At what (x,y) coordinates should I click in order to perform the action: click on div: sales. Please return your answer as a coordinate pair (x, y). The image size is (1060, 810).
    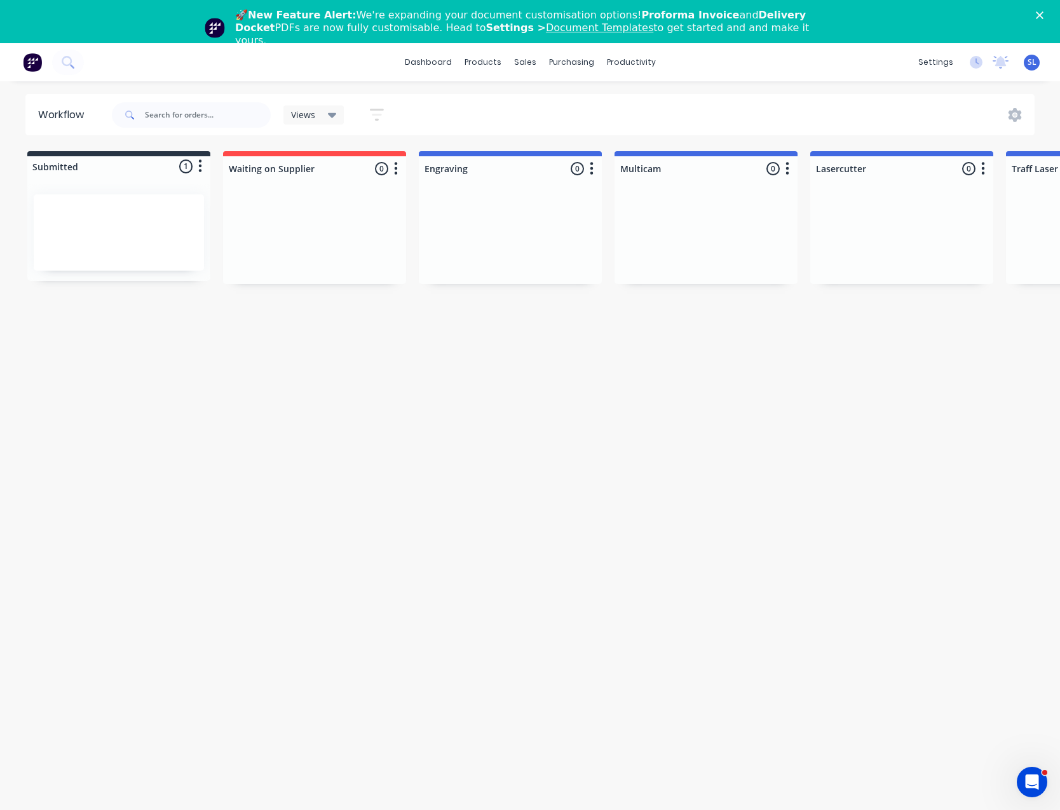
    Looking at the image, I should click on (525, 62).